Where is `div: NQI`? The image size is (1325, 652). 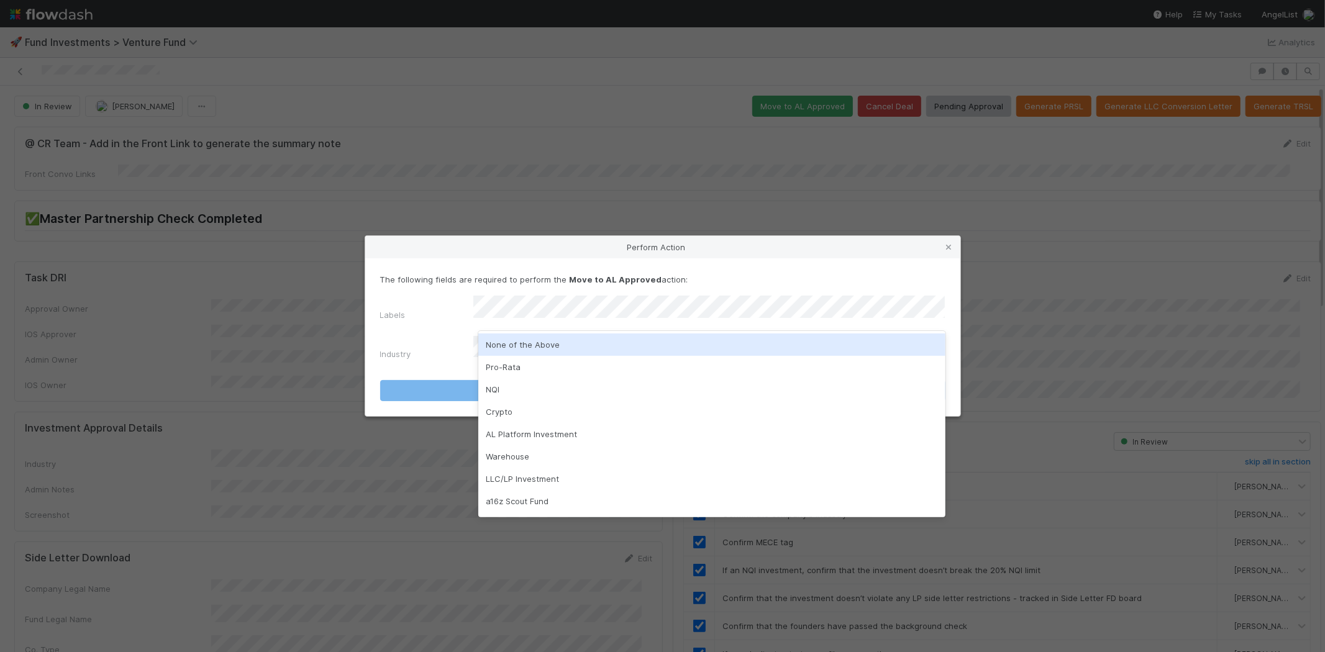 div: NQI is located at coordinates (712, 390).